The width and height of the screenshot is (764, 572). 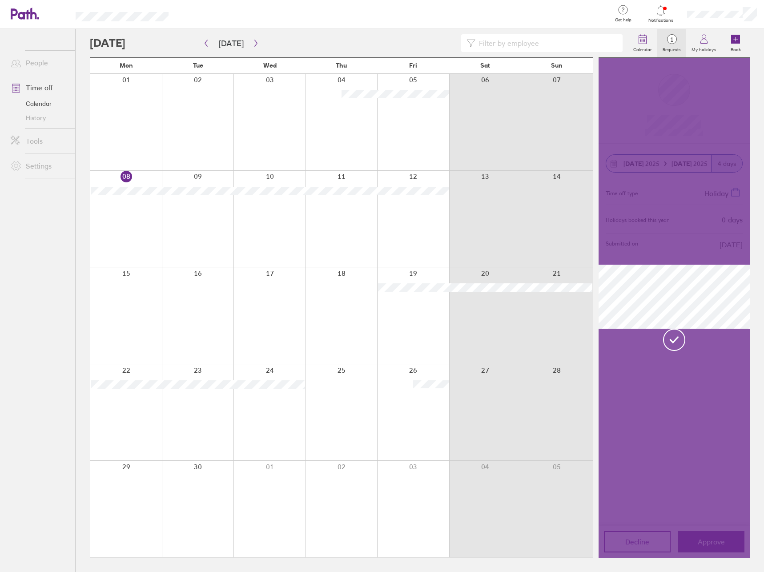 I want to click on span: Mon, so click(x=126, y=65).